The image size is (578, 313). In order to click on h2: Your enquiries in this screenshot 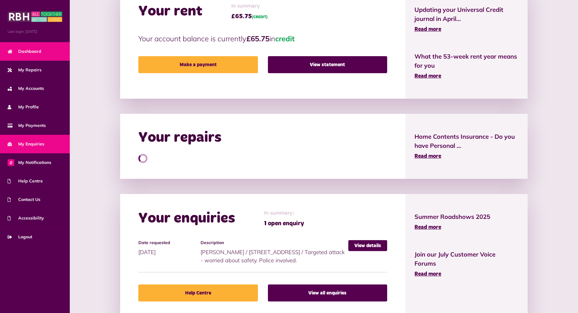, I will do `click(186, 218)`.